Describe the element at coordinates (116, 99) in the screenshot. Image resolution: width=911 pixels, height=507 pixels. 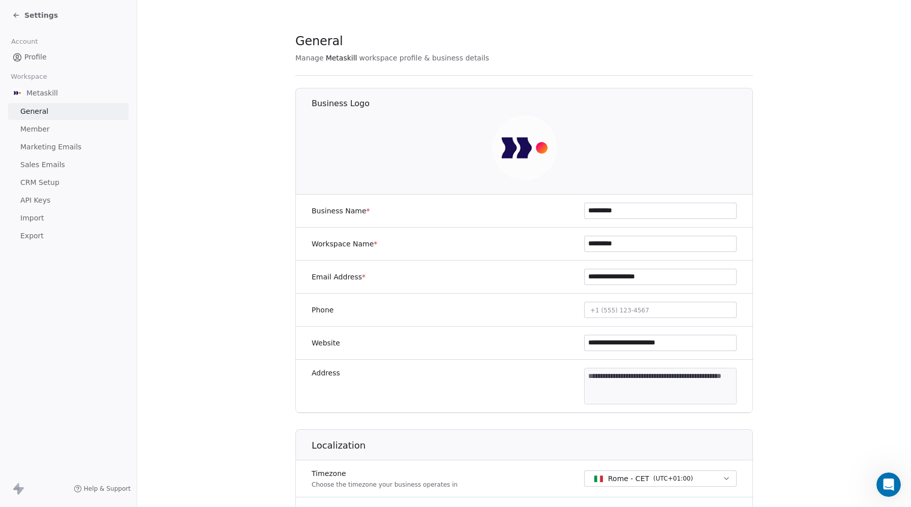
I see `div: Please, asap, because we need to go live and i cannot activate our workflow which is the issue? b...` at that location.